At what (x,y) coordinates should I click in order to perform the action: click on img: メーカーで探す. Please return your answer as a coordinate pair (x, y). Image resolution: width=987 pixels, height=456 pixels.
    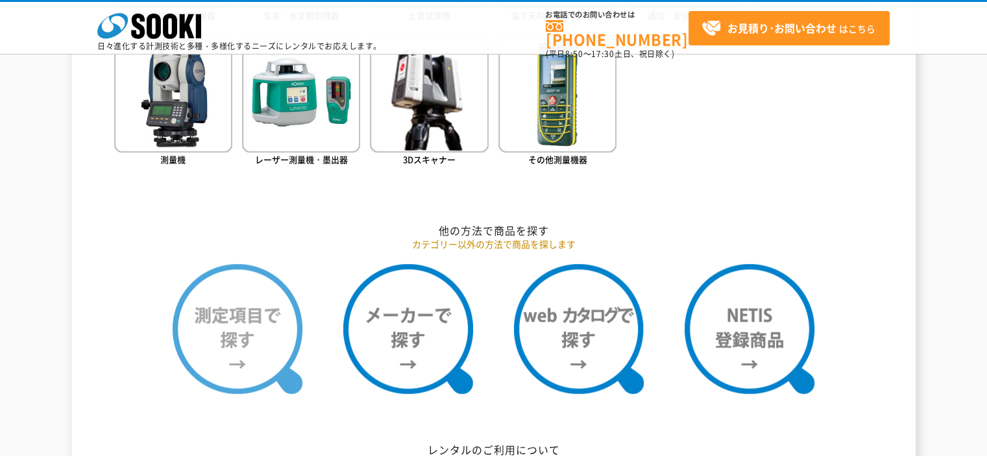
    Looking at the image, I should click on (408, 329).